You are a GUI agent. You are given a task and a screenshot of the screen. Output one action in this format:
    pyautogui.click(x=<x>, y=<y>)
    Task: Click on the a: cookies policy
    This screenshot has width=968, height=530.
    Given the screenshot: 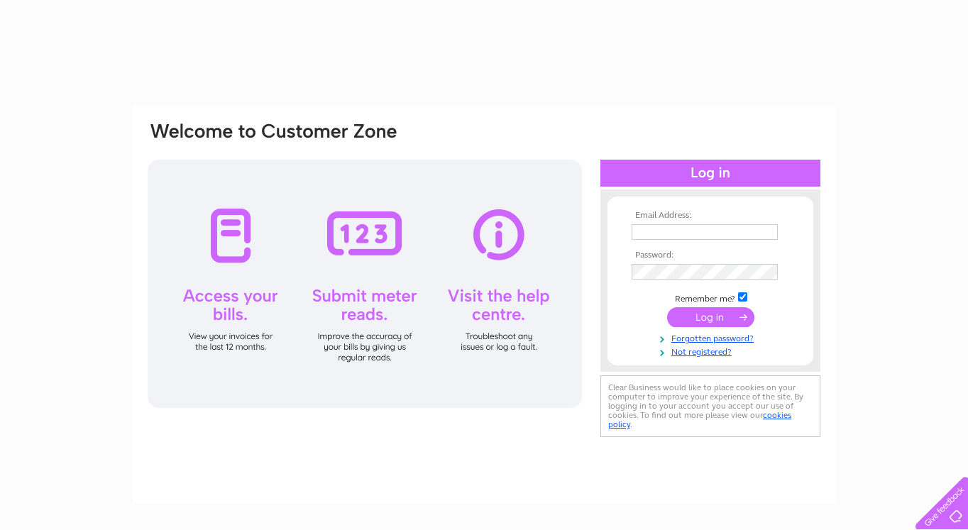 What is the action you would take?
    pyautogui.click(x=700, y=420)
    